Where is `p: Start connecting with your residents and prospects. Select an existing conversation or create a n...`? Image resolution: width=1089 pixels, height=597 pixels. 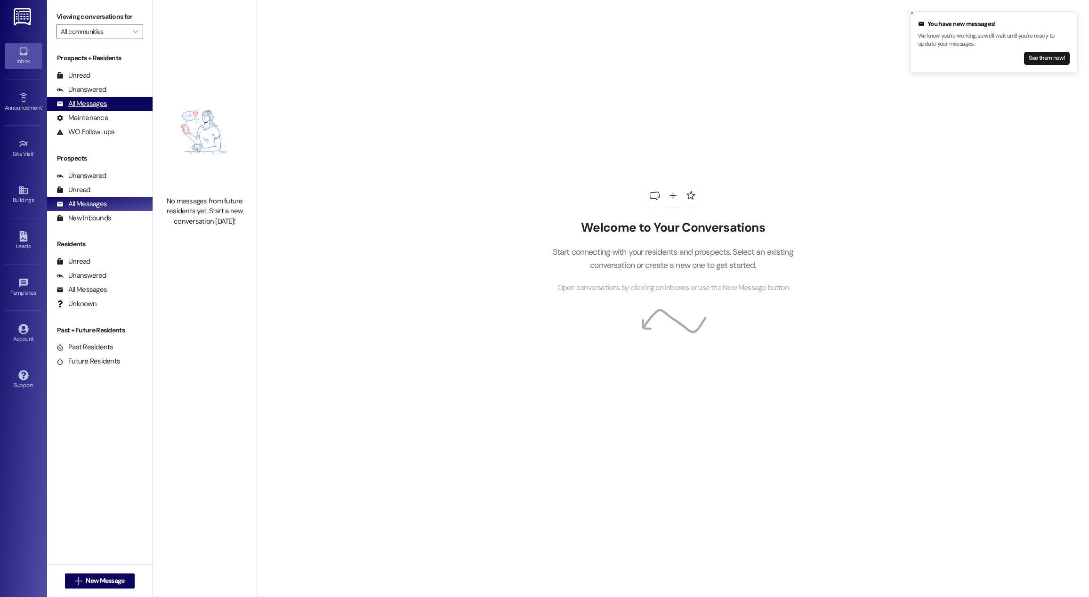
p: Start connecting with your residents and prospects. Select an existing conversation or create a n... is located at coordinates (673, 259).